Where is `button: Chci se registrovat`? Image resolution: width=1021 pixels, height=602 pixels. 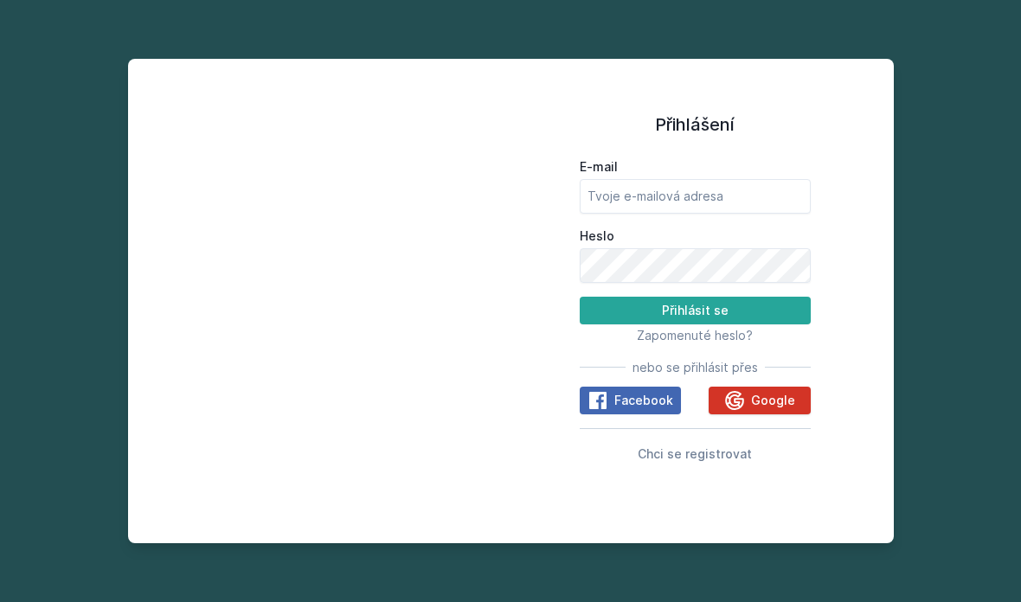
button: Chci se registrovat is located at coordinates (694, 453).